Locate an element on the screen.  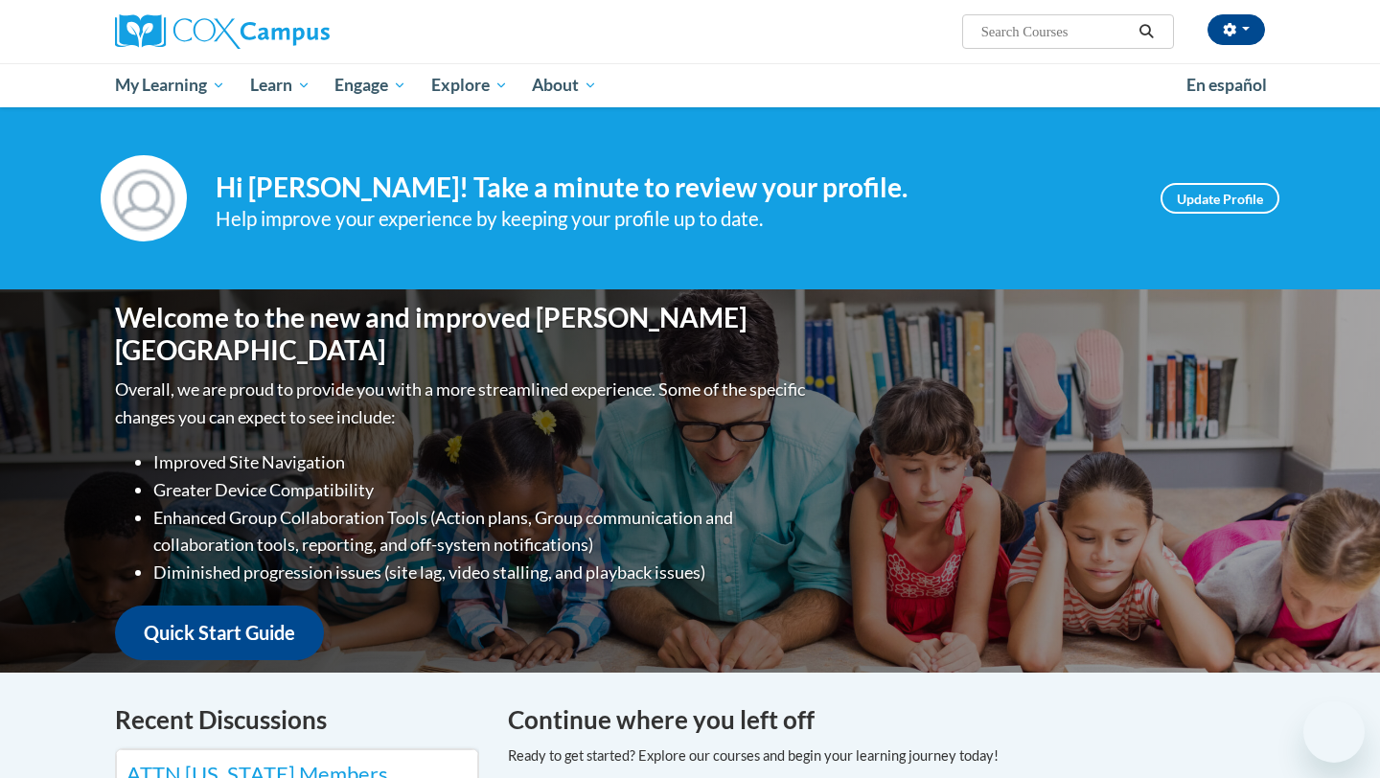
li: Greater Device Compatibility is located at coordinates (481, 490).